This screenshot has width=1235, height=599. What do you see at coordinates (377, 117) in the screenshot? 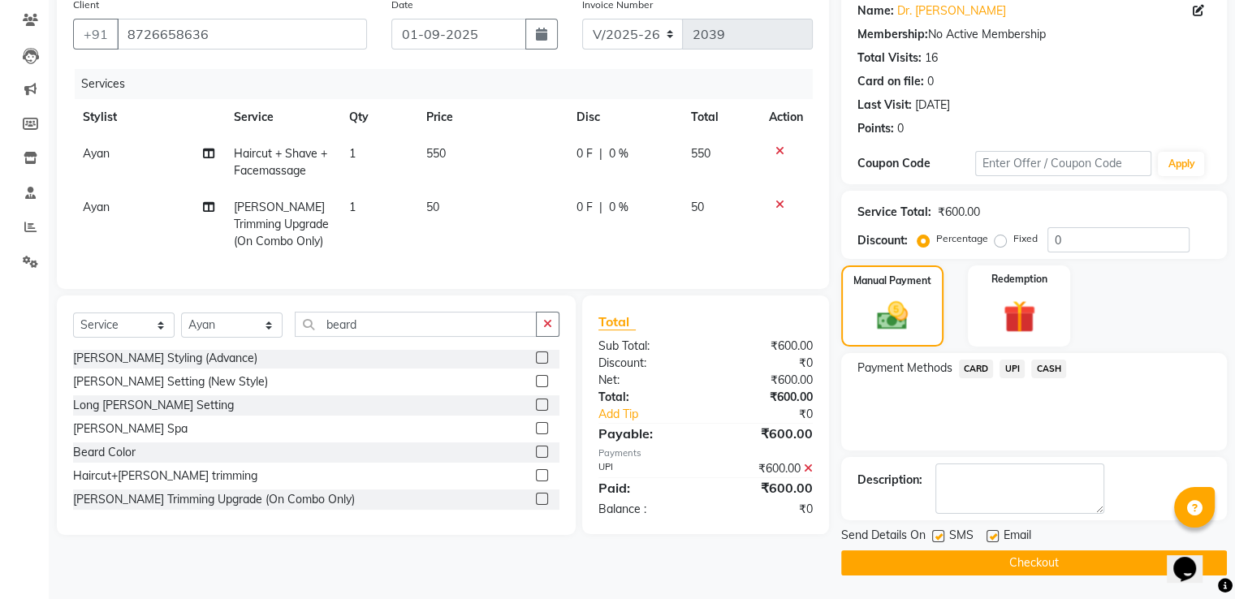
I see `th: Qty` at bounding box center [377, 117].